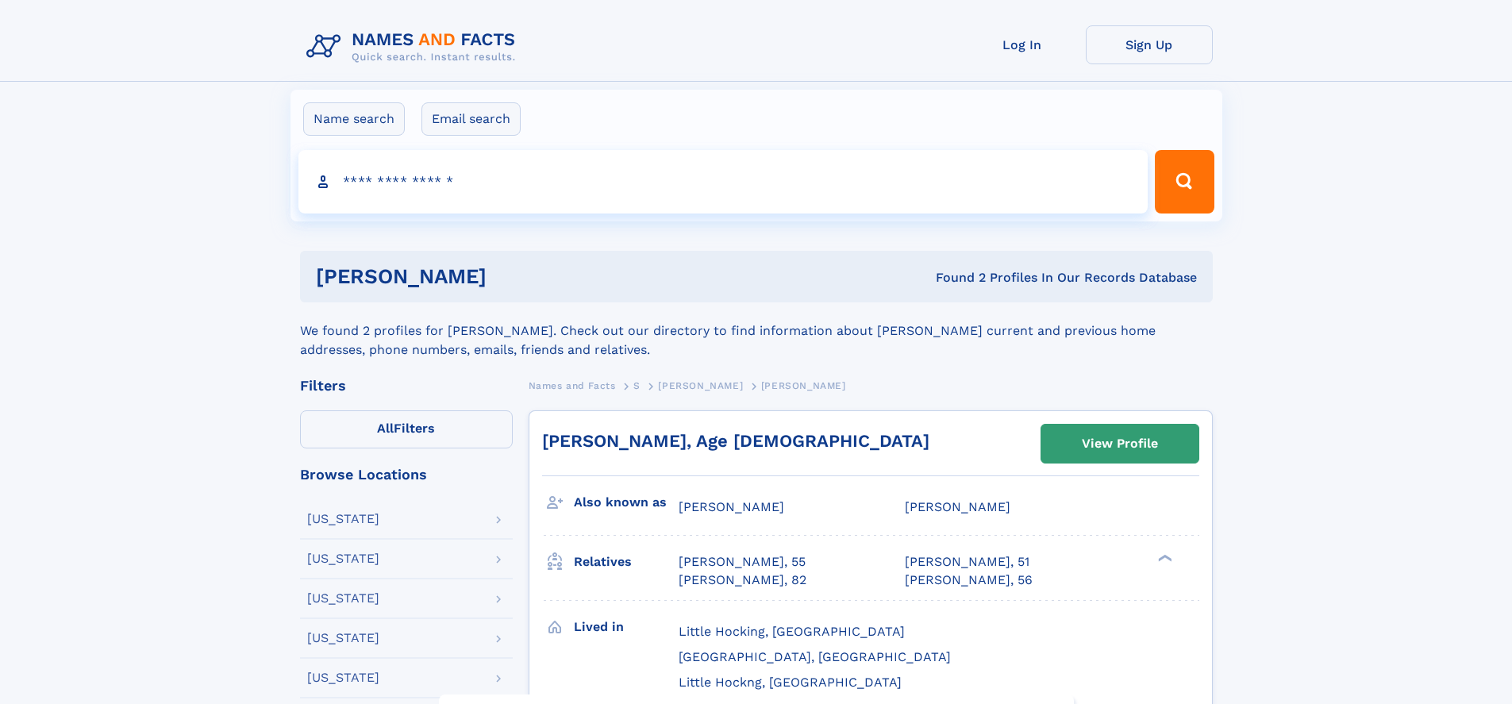 Image resolution: width=1512 pixels, height=704 pixels. Describe the element at coordinates (471, 119) in the screenshot. I see `label: Email search` at that location.